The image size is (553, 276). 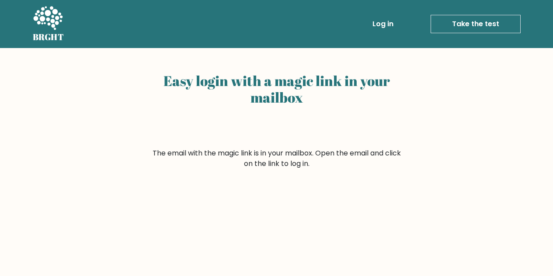 What do you see at coordinates (383, 24) in the screenshot?
I see `a: Log in` at bounding box center [383, 24].